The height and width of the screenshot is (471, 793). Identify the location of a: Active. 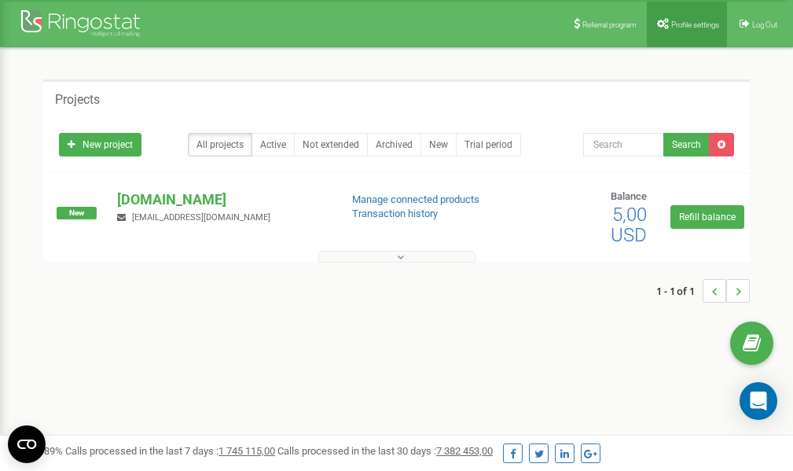
(273, 145).